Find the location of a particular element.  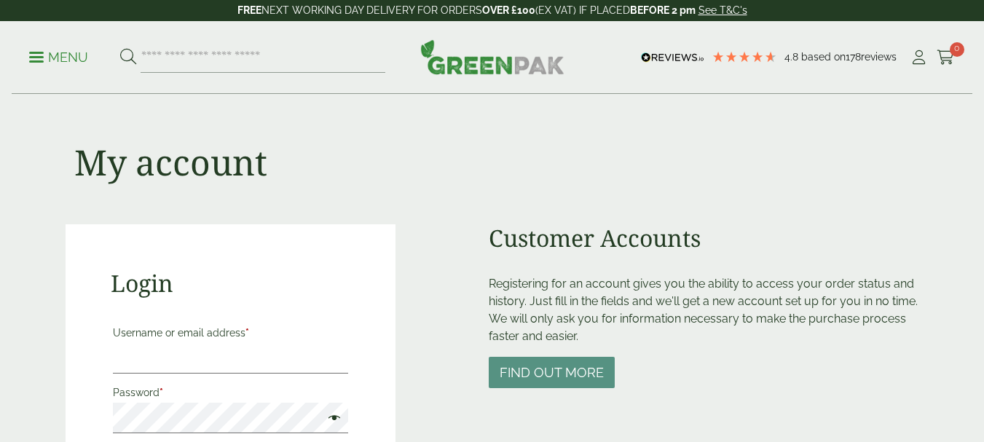

span: 0 is located at coordinates (957, 50).